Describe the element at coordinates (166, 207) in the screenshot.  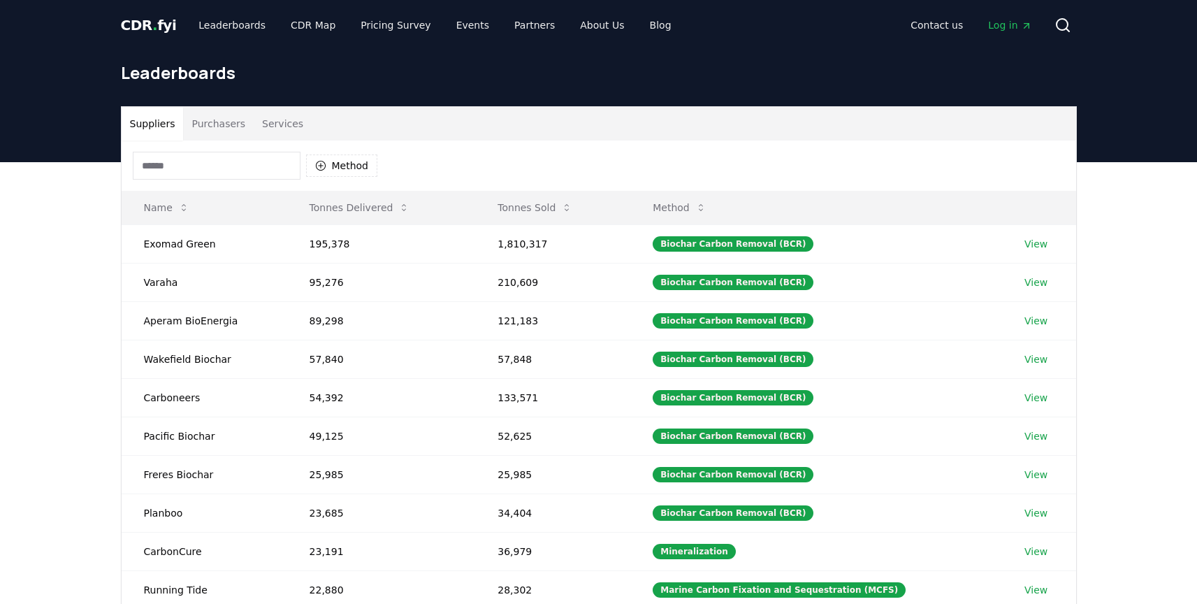
I see `button: Name` at that location.